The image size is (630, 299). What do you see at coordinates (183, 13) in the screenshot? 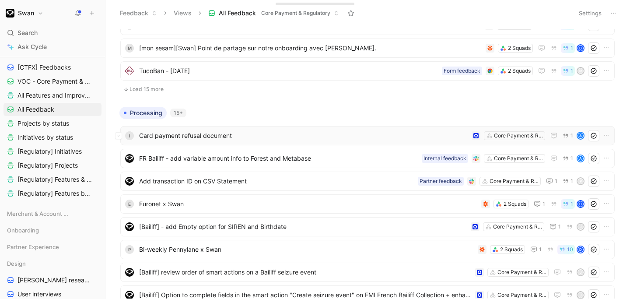
I see `button: Views` at bounding box center [183, 13].